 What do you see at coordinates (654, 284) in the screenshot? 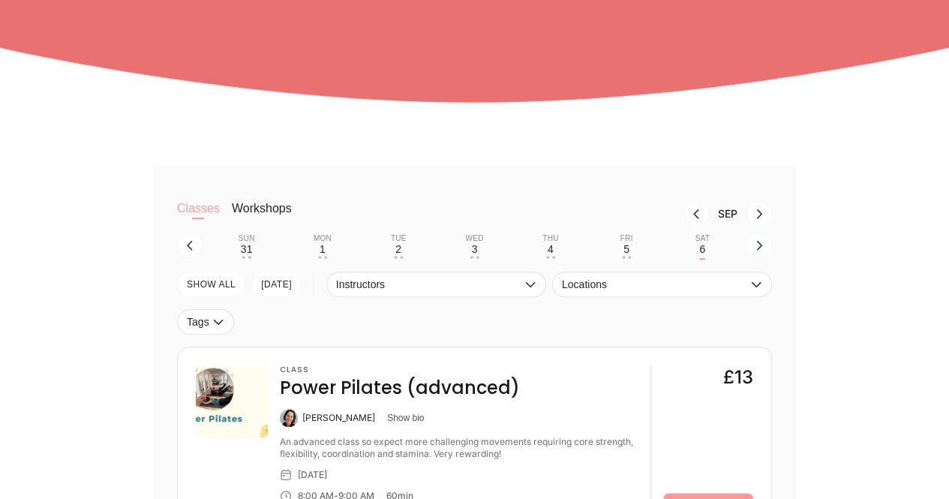
I see `span: Locations` at bounding box center [654, 284].